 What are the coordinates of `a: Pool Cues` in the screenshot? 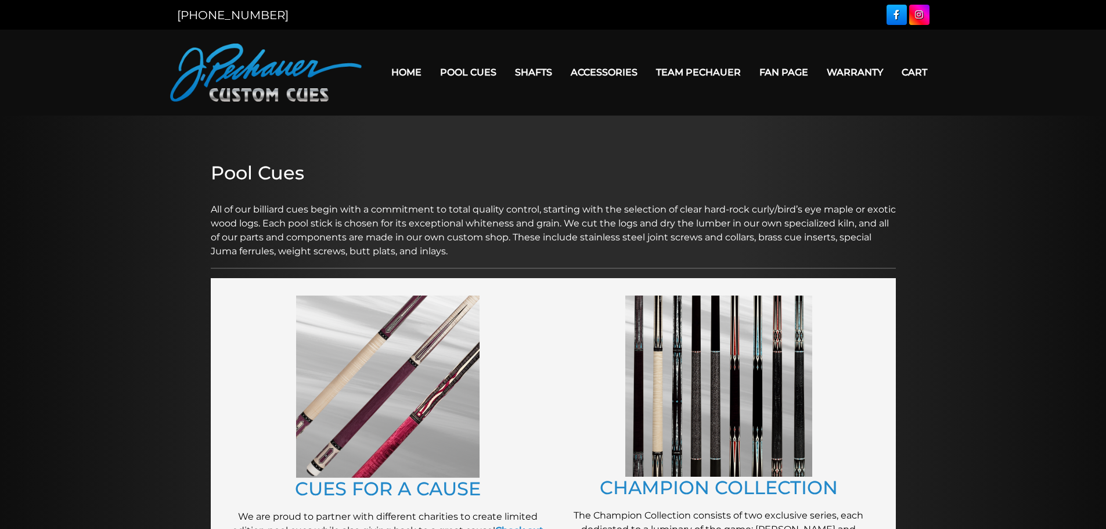 It's located at (468, 72).